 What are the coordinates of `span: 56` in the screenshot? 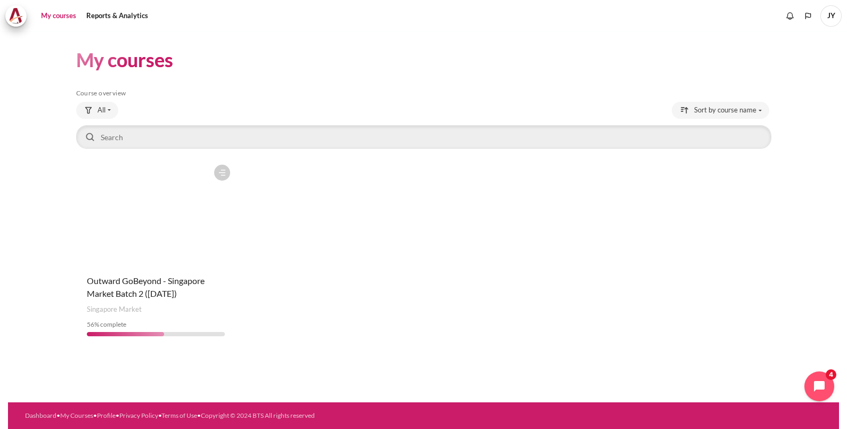 It's located at (91, 324).